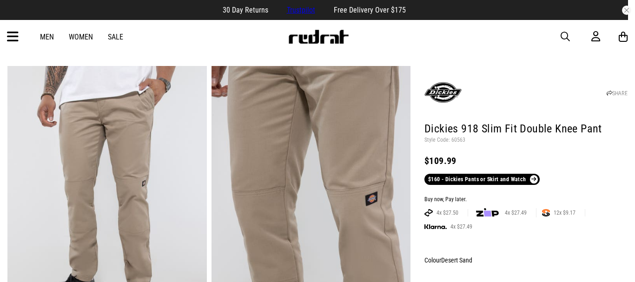 Image resolution: width=635 pixels, height=282 pixels. What do you see at coordinates (429, 213) in the screenshot?
I see `img: AFTERPAY` at bounding box center [429, 213].